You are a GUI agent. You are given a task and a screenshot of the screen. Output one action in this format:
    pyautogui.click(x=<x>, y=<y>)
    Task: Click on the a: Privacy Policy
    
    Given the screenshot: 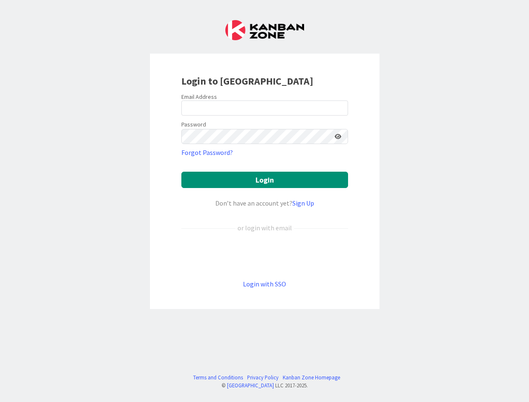 What is the action you would take?
    pyautogui.click(x=263, y=377)
    